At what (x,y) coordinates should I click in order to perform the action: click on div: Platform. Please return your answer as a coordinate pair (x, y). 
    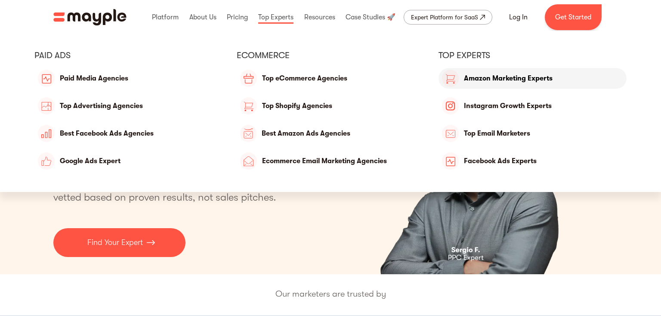
    Looking at the image, I should click on (165, 17).